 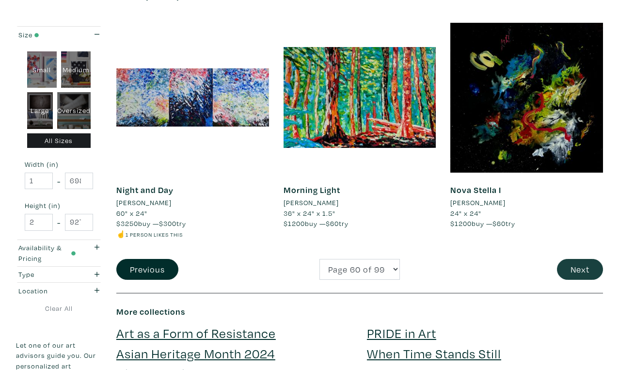 I want to click on small: Height (in), so click(x=59, y=206).